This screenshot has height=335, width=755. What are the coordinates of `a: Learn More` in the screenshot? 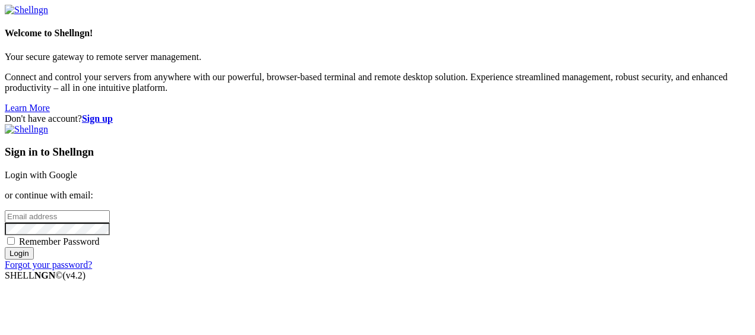 It's located at (27, 107).